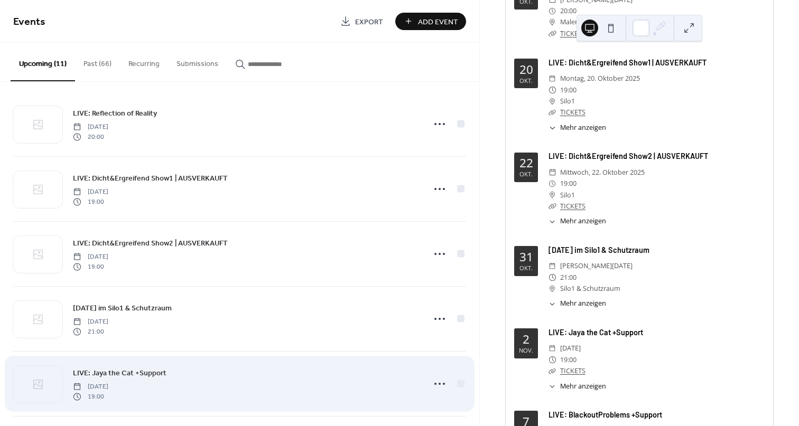  I want to click on span: Export, so click(369, 22).